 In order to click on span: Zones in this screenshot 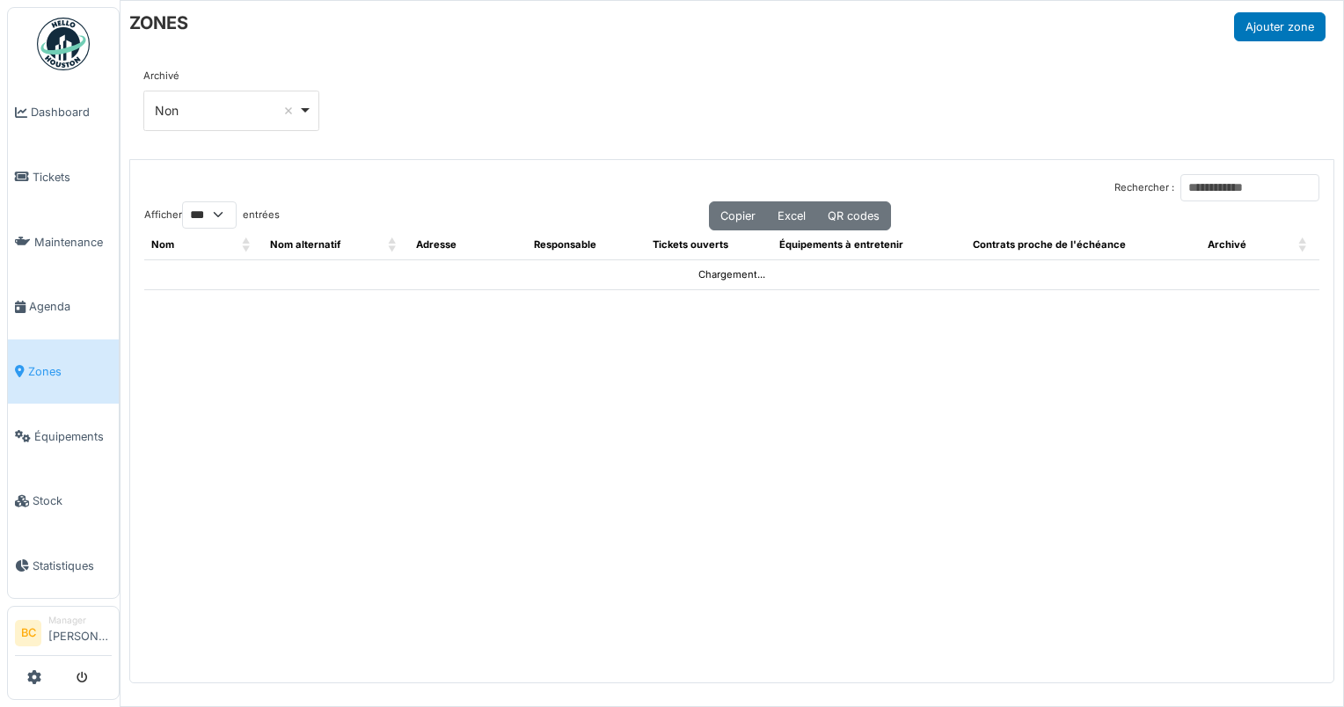, I will do `click(70, 371)`.